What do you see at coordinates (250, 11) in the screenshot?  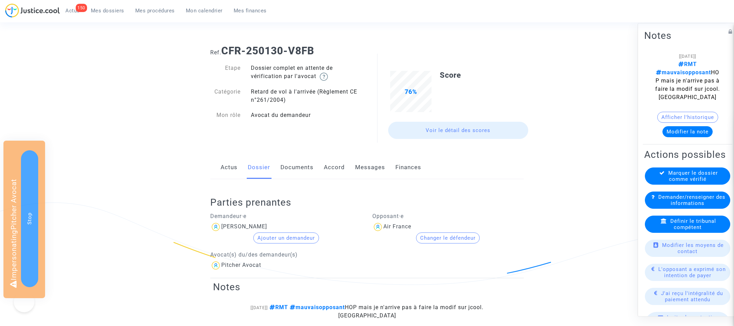 I see `span: Mes finances` at bounding box center [250, 11].